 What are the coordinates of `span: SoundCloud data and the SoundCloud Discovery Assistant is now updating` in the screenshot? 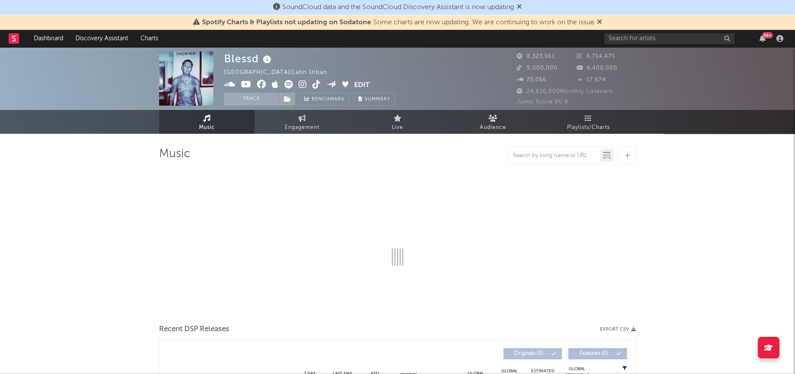 It's located at (398, 7).